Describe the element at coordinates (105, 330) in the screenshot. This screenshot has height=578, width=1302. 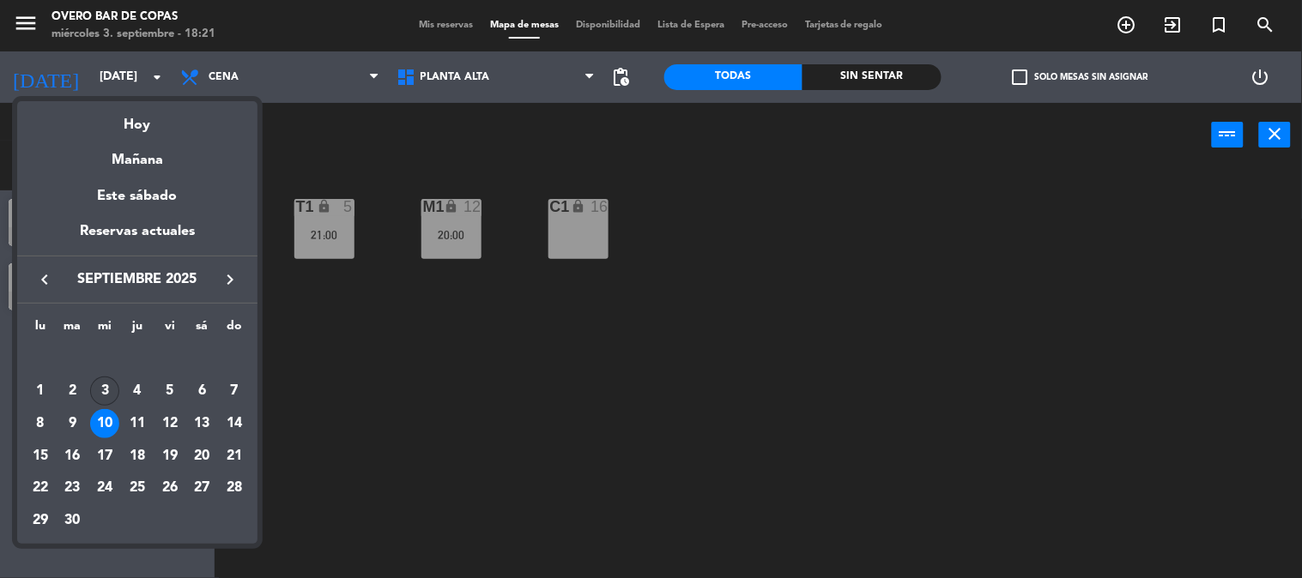
I see `th: miércoles` at that location.